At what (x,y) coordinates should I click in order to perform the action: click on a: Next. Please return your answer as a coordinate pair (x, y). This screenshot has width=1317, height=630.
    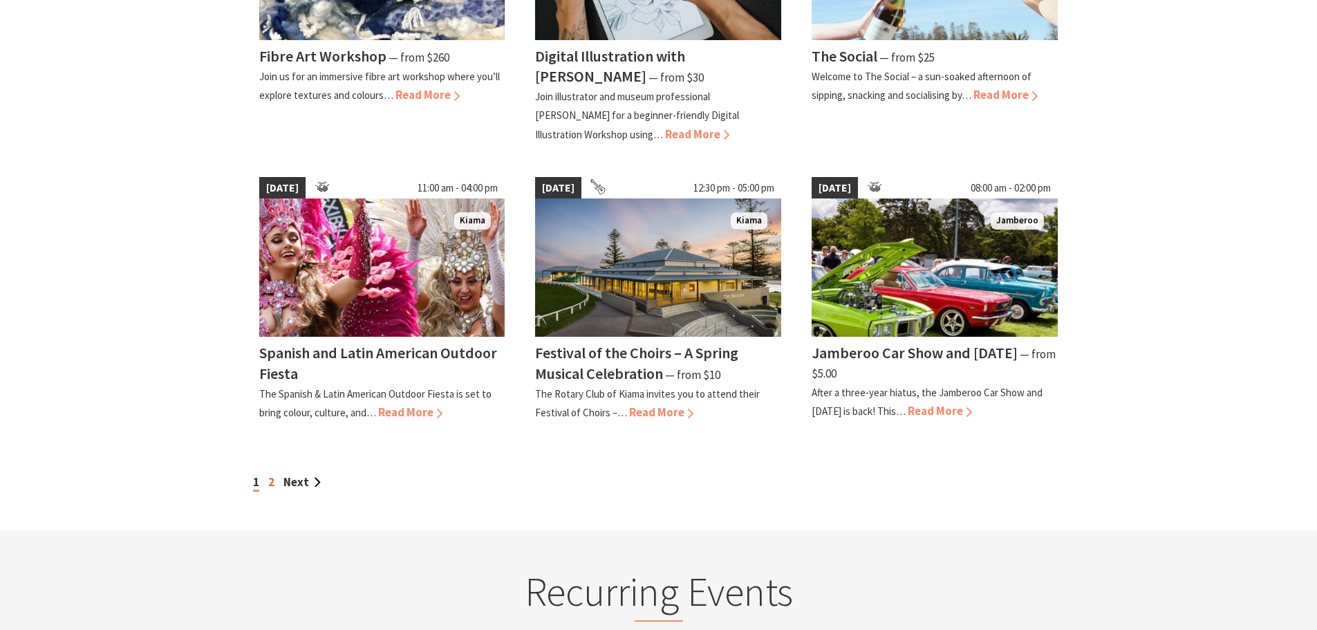
    Looking at the image, I should click on (302, 482).